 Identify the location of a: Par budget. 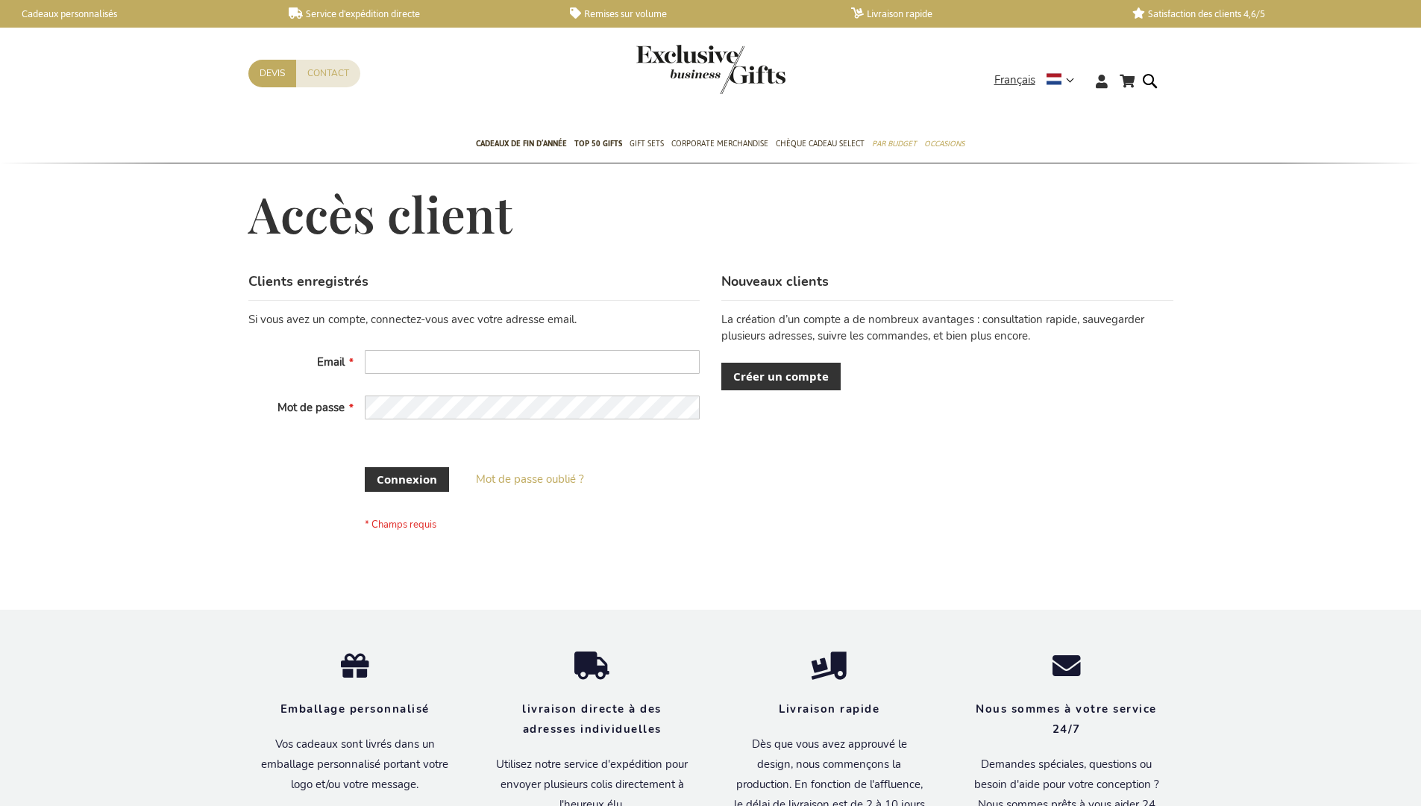
(895, 145).